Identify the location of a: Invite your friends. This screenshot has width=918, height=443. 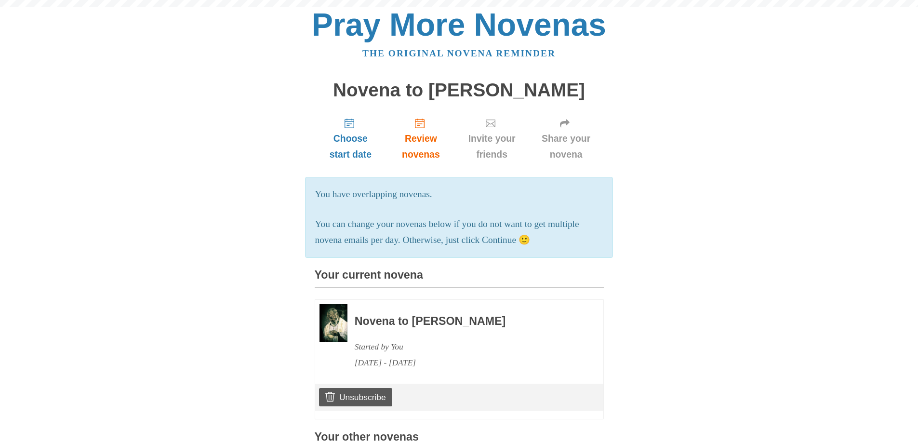
(492, 138).